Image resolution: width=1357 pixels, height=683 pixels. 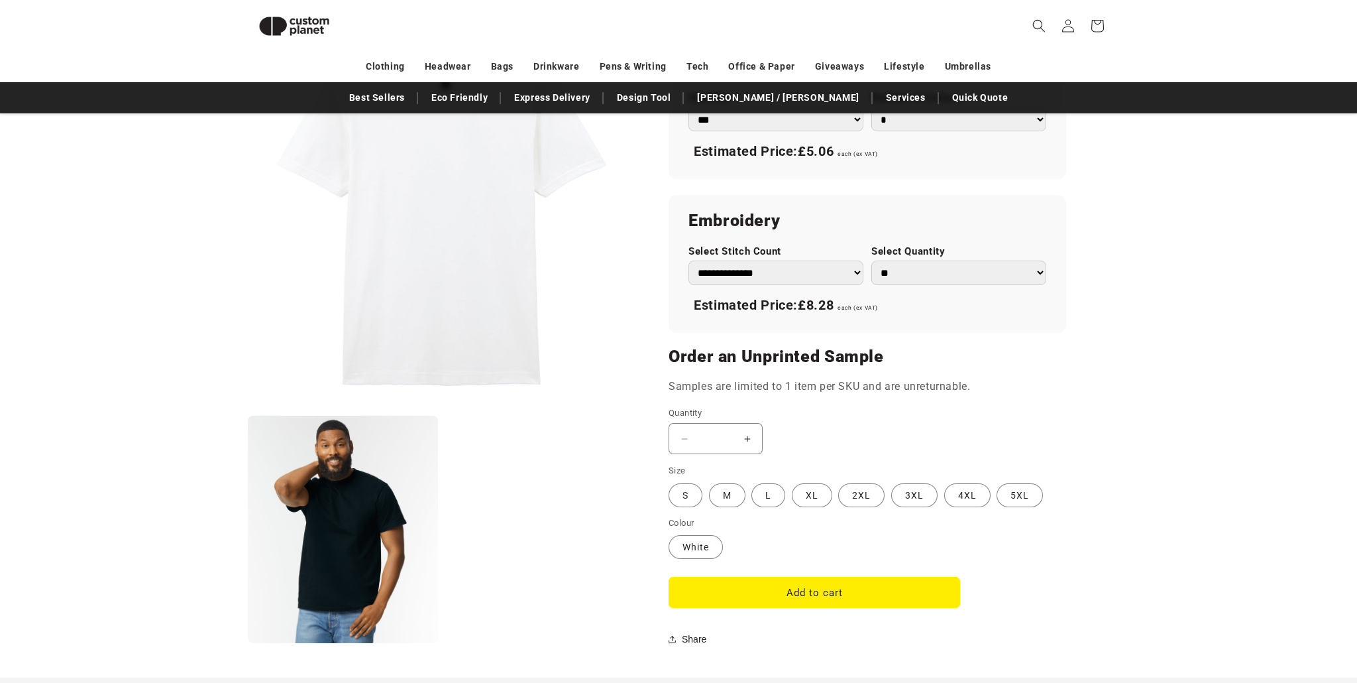 I want to click on label: S, so click(x=685, y=495).